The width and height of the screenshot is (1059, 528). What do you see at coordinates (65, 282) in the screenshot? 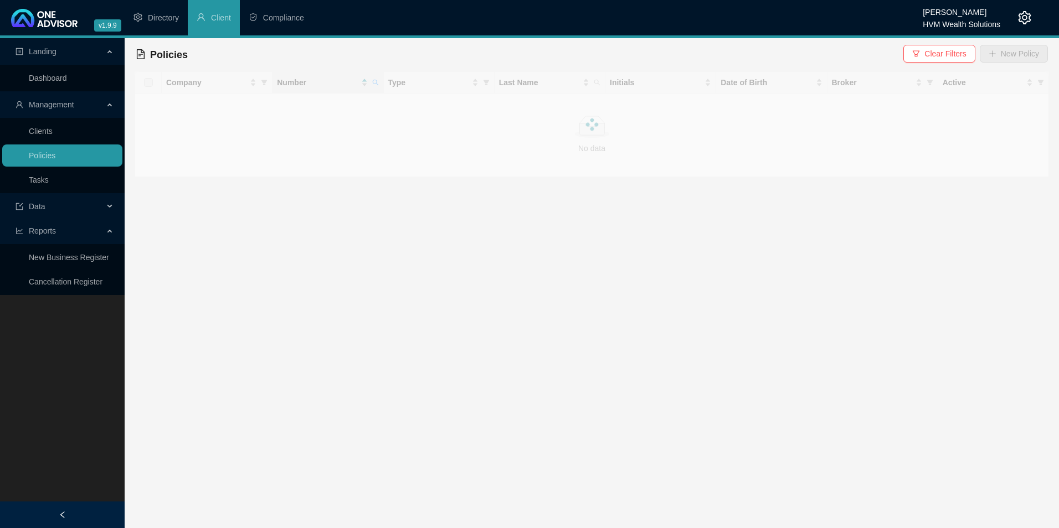
I see `a: Cancellation Register` at bounding box center [65, 282].